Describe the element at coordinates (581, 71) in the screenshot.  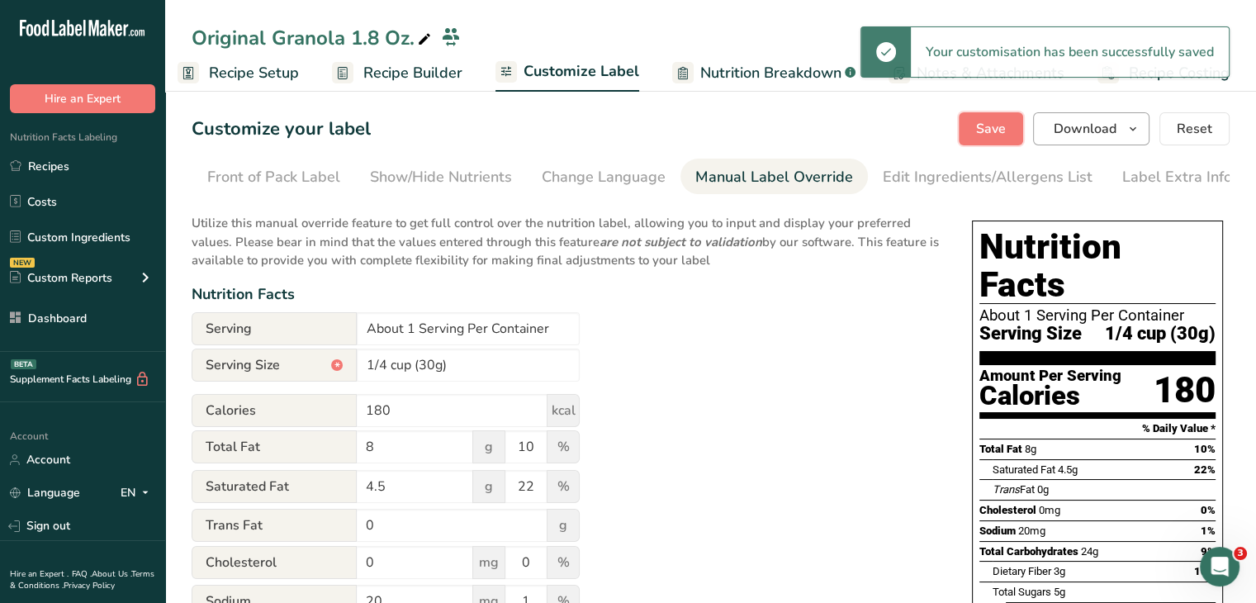
I see `span: Customize Label` at that location.